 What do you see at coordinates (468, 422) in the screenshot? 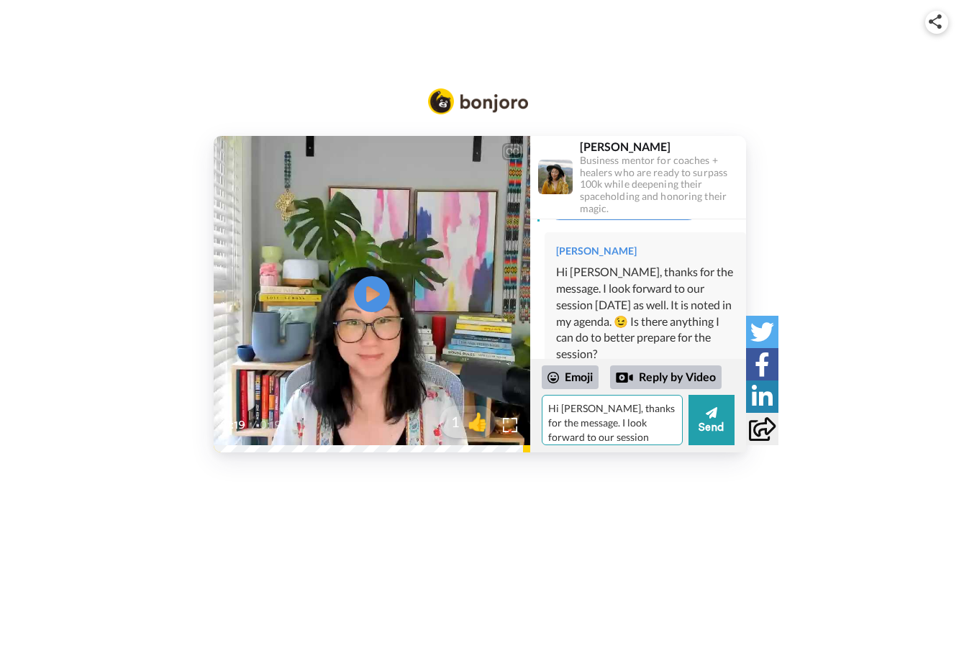
I see `button: 1👍` at bounding box center [468, 422].